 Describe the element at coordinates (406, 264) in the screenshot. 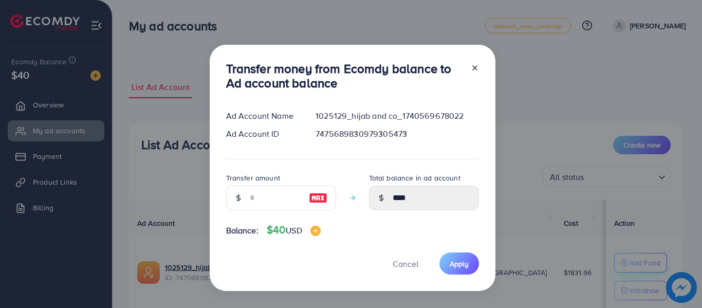

I see `span: Cancel` at that location.